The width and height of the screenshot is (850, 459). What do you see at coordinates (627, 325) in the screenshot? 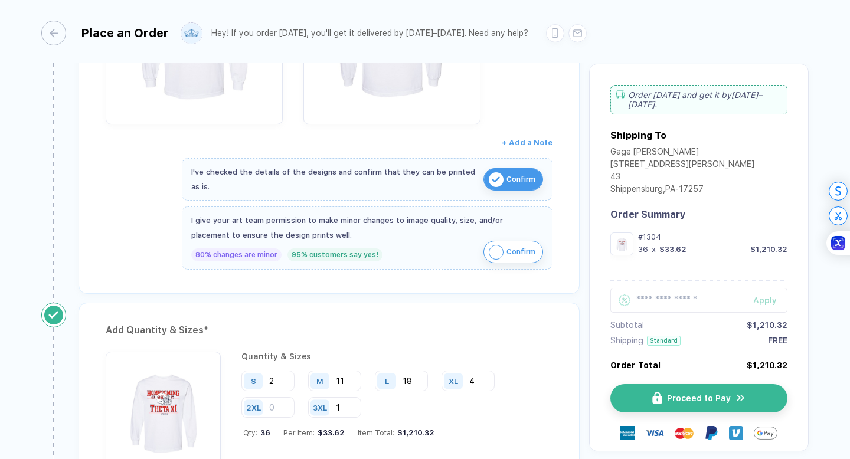
I see `div: Subtotal` at bounding box center [627, 325].